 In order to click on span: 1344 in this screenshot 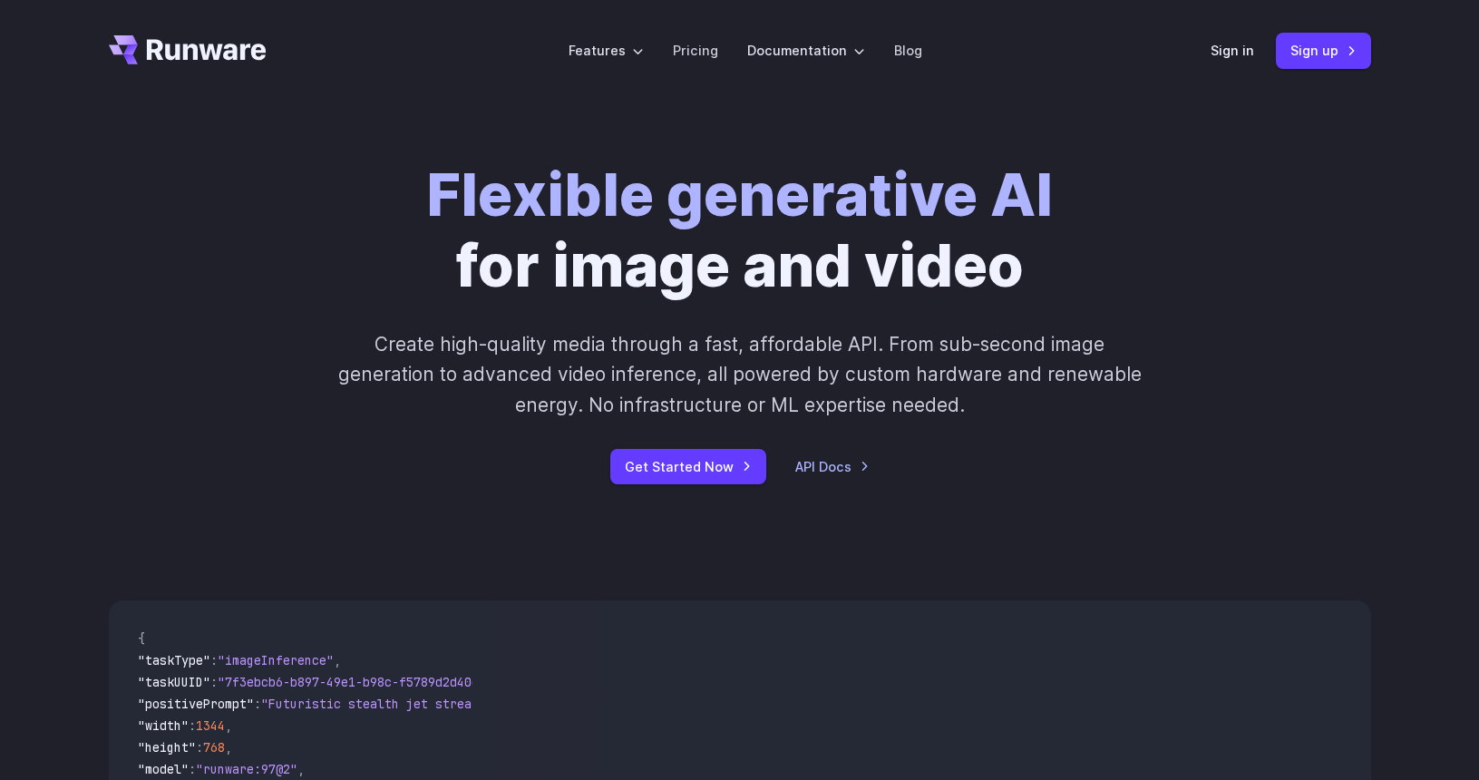, I will do `click(210, 725)`.